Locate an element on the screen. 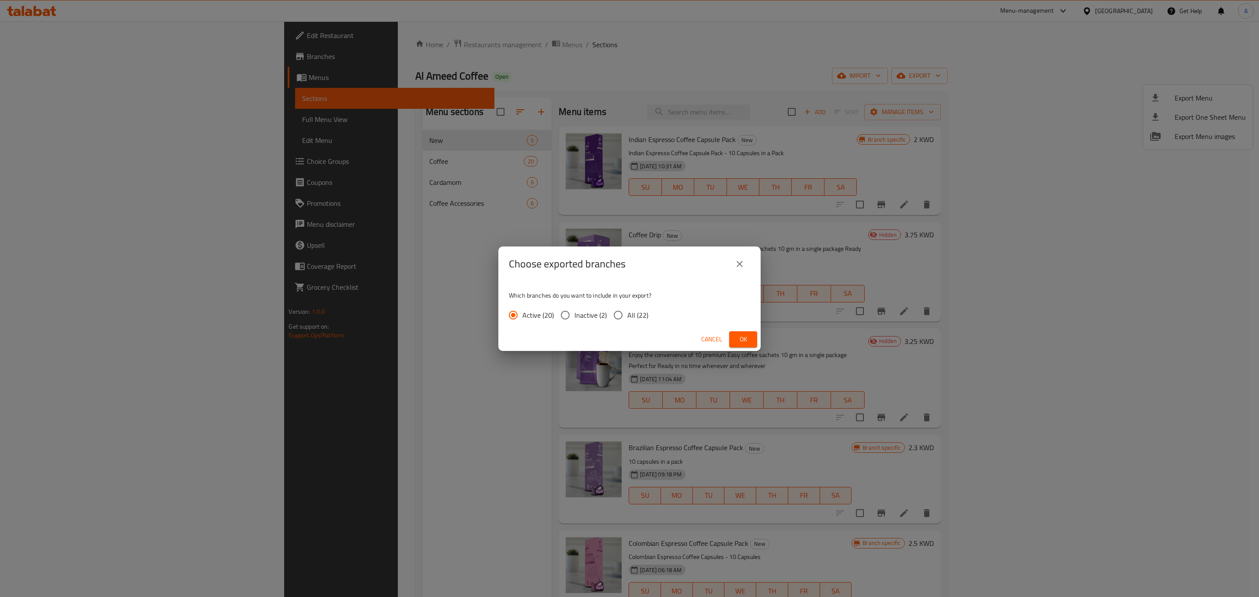  button: Ok is located at coordinates (743, 339).